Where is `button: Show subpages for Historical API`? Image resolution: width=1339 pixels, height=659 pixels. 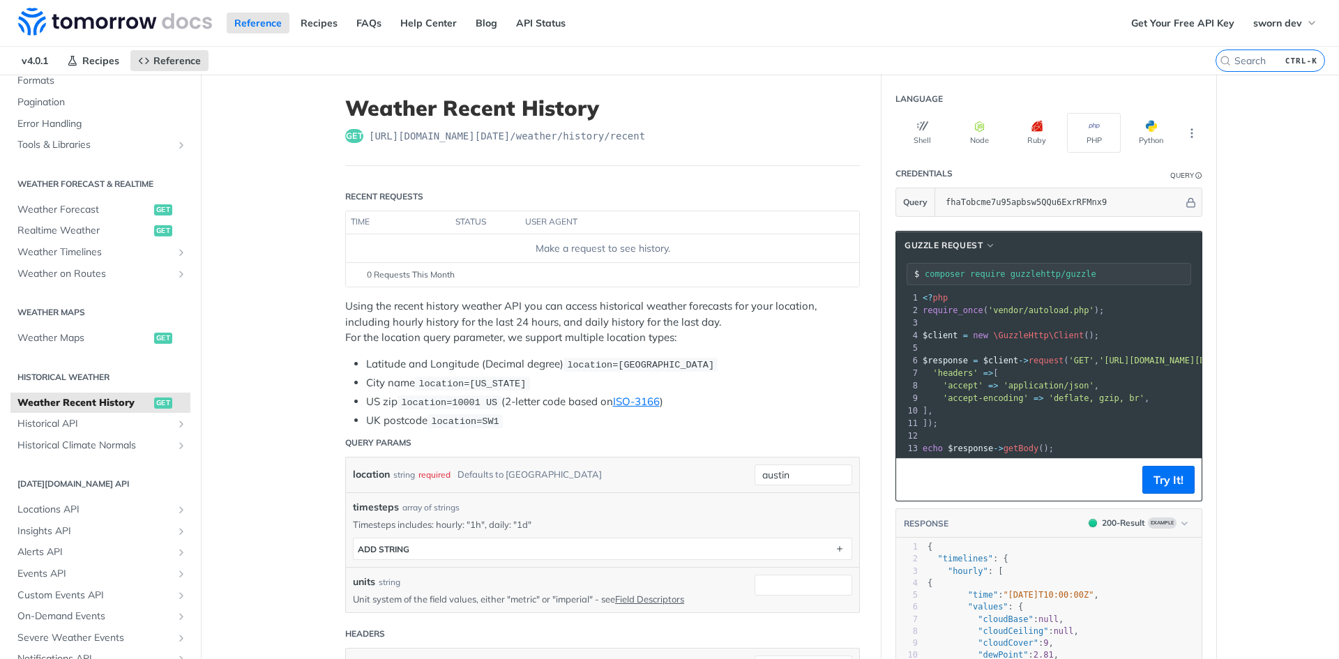 button: Show subpages for Historical API is located at coordinates (181, 424).